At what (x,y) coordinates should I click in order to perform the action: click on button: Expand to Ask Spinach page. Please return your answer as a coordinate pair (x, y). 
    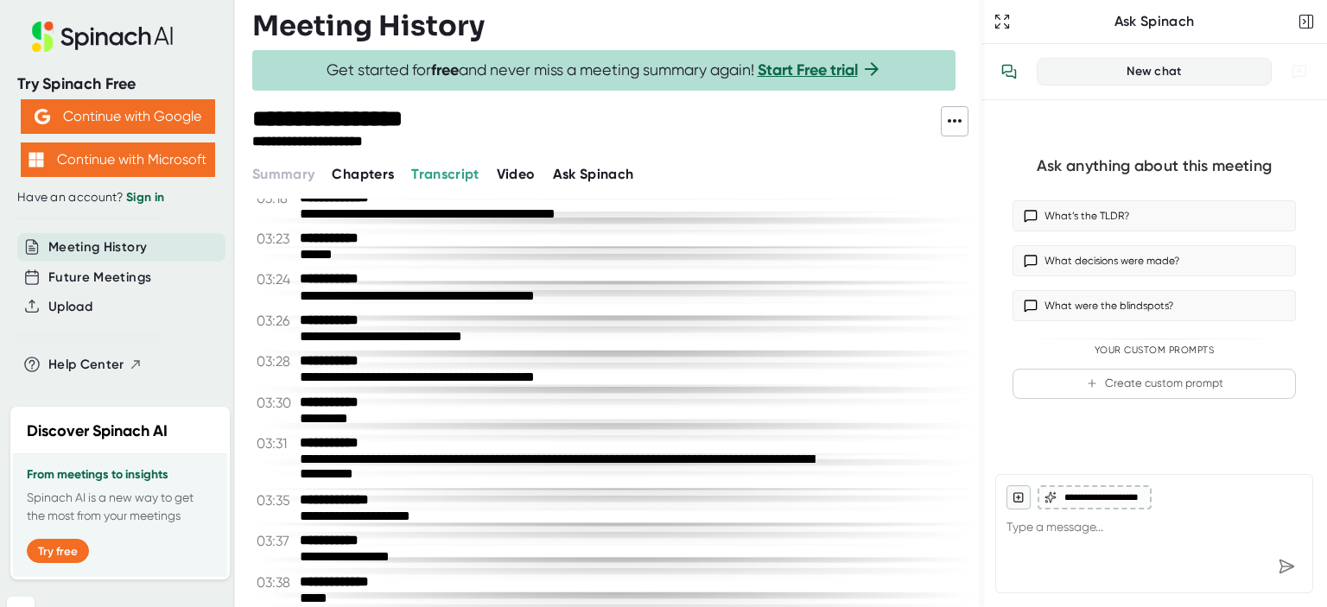
    Looking at the image, I should click on (1002, 22).